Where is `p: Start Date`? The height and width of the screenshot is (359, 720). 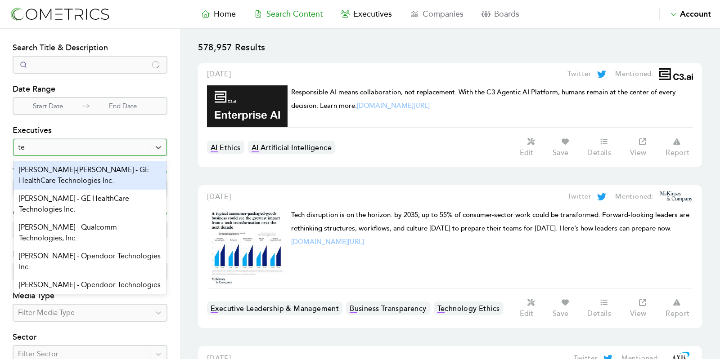 p: Start Date is located at coordinates (48, 106).